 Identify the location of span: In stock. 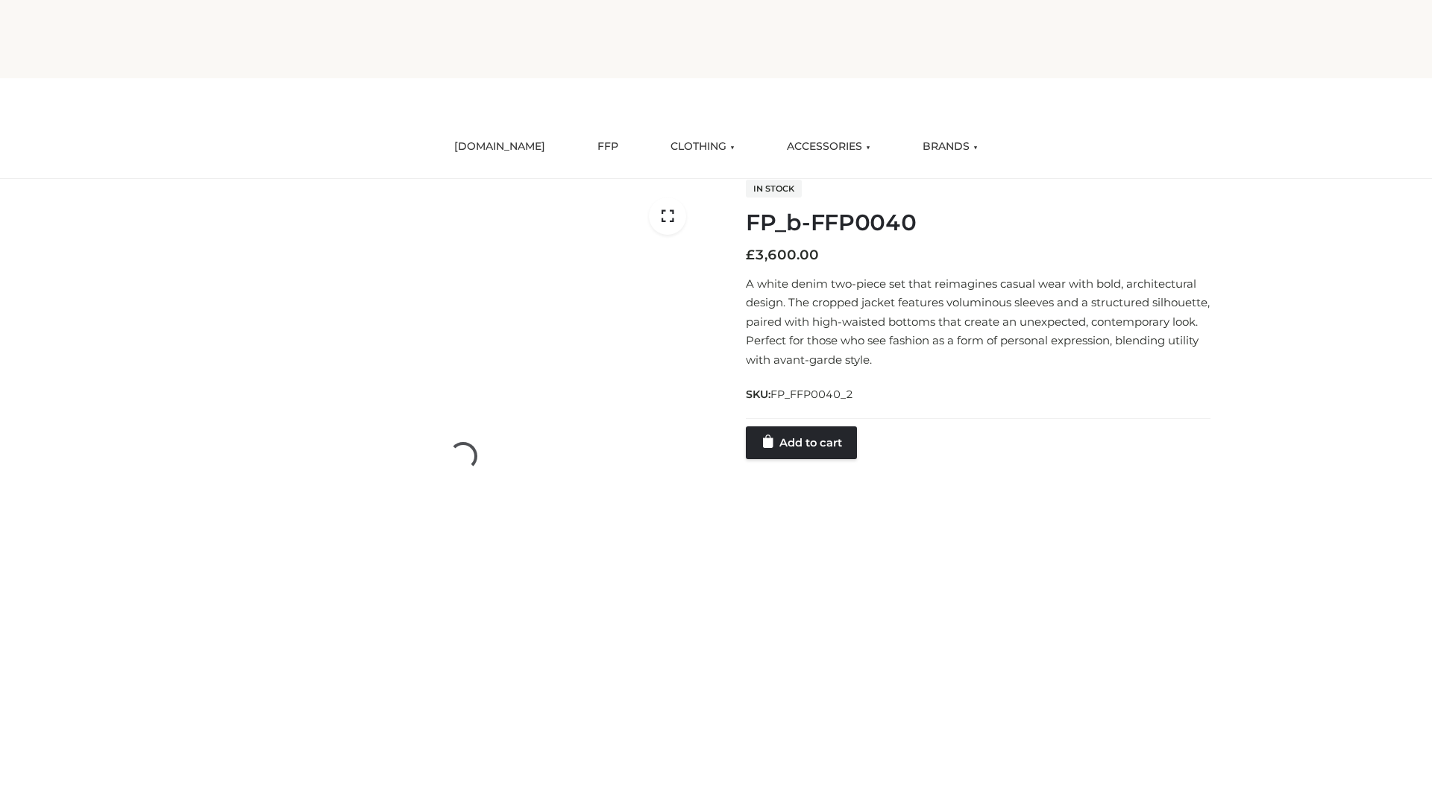
(773, 189).